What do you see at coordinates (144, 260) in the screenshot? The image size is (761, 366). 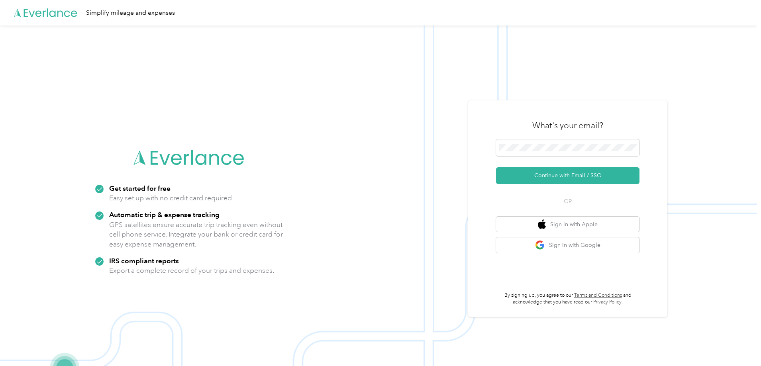 I see `strong: IRS compliant reports` at bounding box center [144, 260].